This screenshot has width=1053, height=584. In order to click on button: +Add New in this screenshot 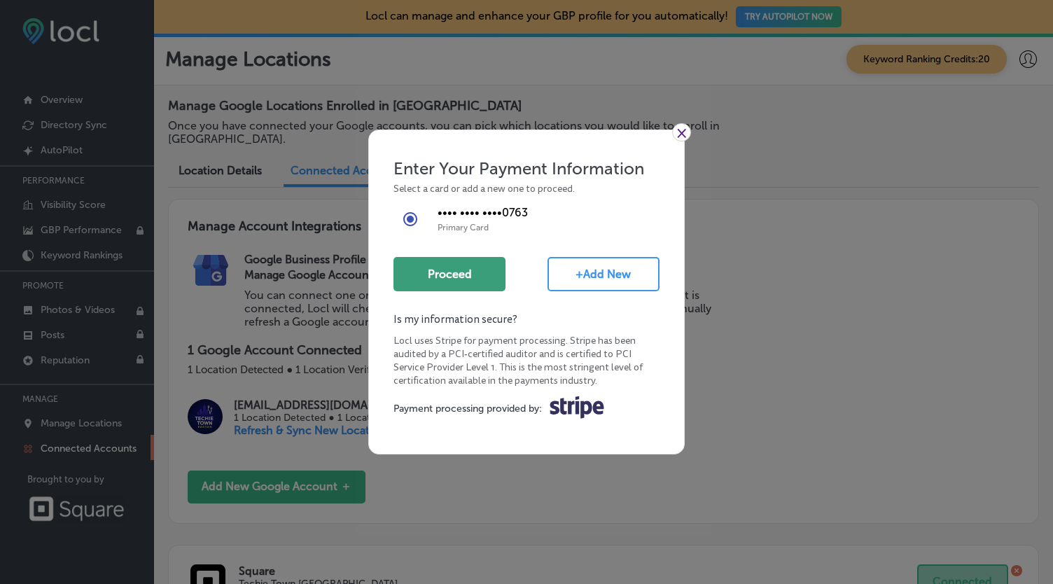, I will do `click(604, 274)`.